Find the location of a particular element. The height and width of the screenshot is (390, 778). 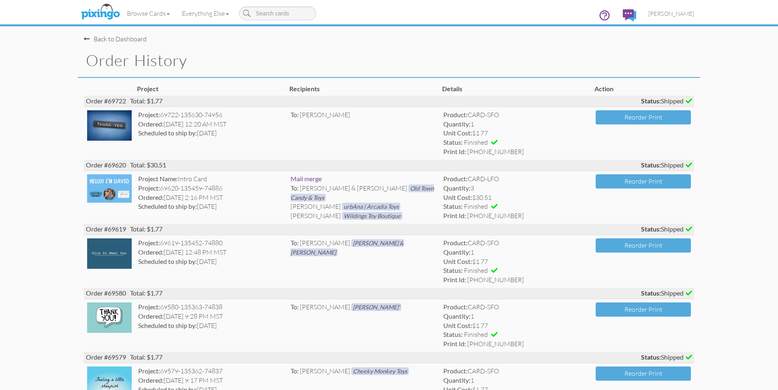

div: 3 is located at coordinates (516, 188).